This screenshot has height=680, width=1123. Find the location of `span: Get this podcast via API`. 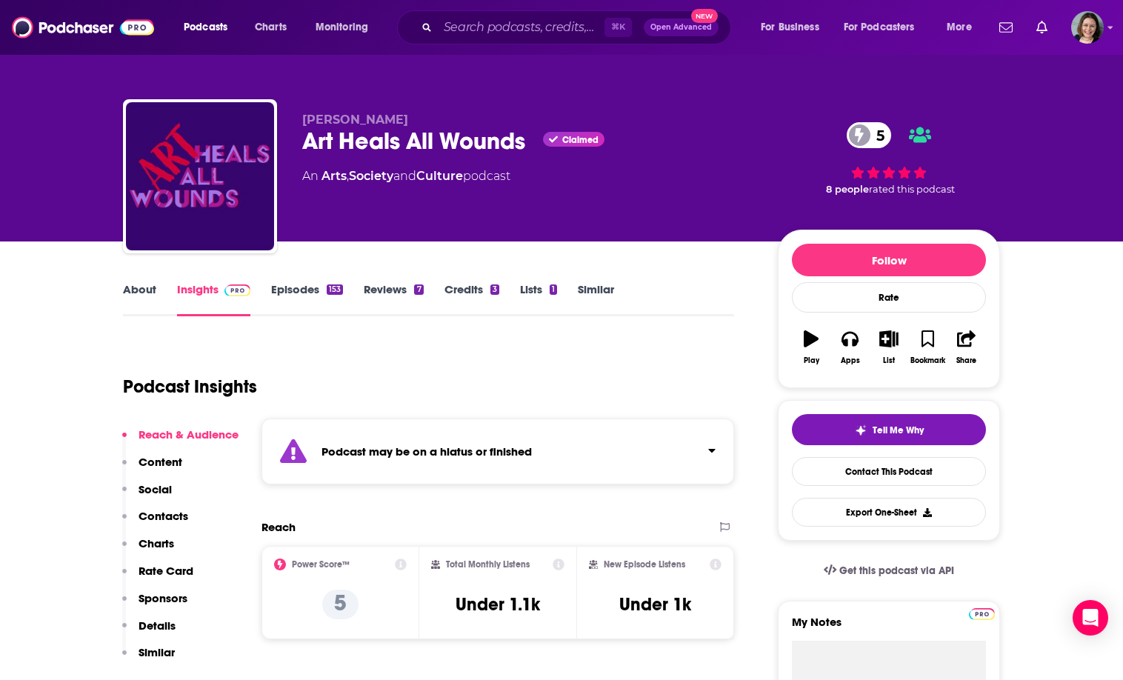

span: Get this podcast via API is located at coordinates (897, 571).